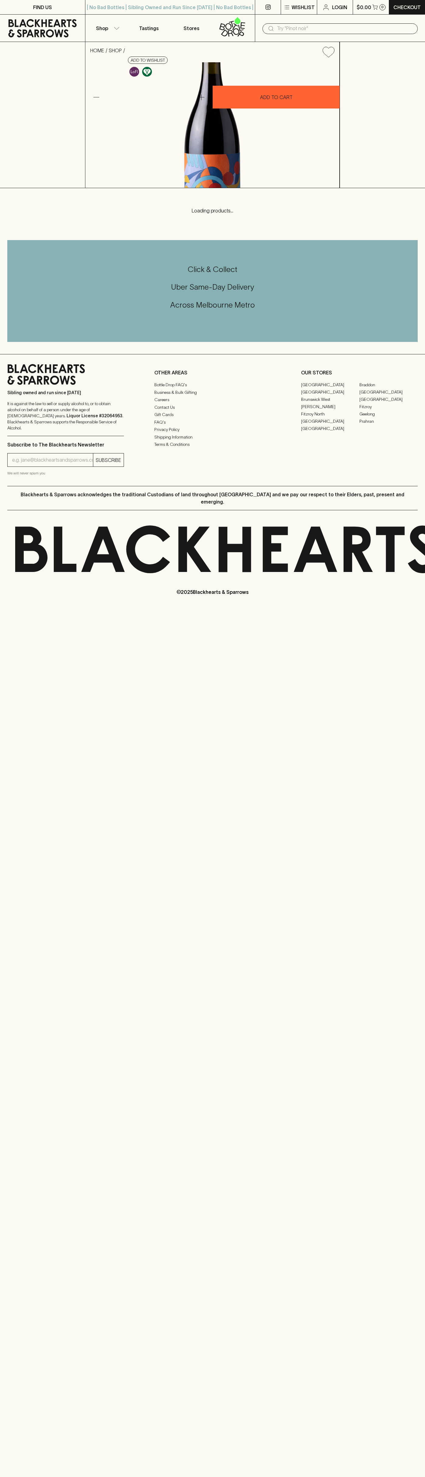 The image size is (425, 1477). I want to click on a: Gift Cards, so click(213, 415).